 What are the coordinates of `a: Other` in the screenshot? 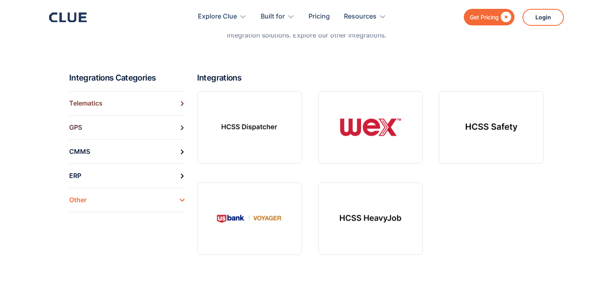 It's located at (127, 200).